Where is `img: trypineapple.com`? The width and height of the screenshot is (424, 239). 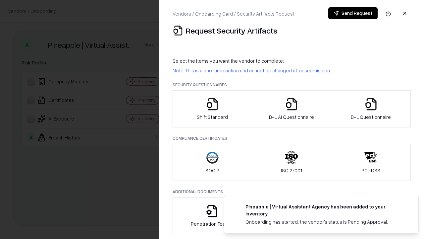
img: trypineapple.com is located at coordinates (236, 207).